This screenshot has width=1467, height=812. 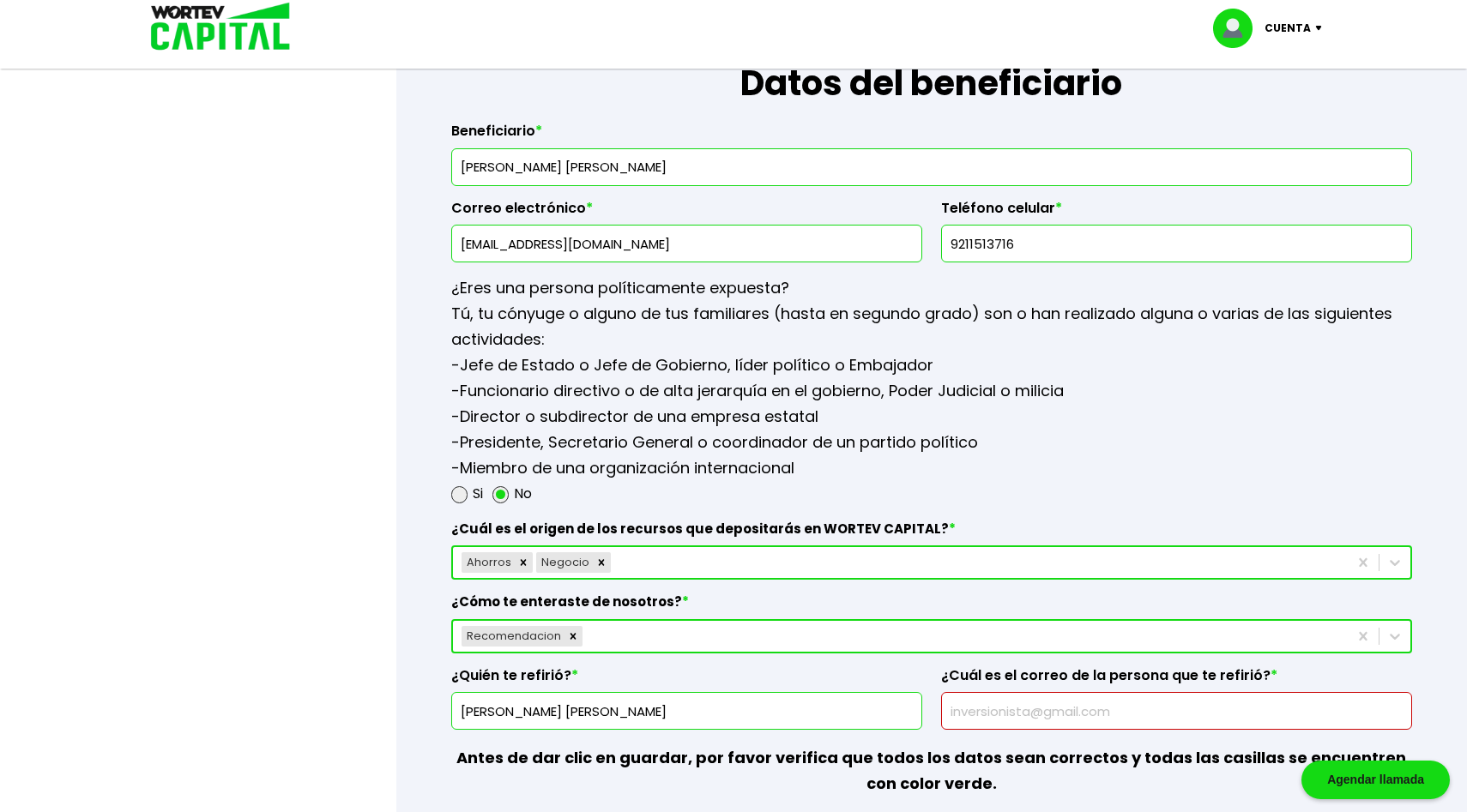 I want to click on label: No, so click(x=522, y=493).